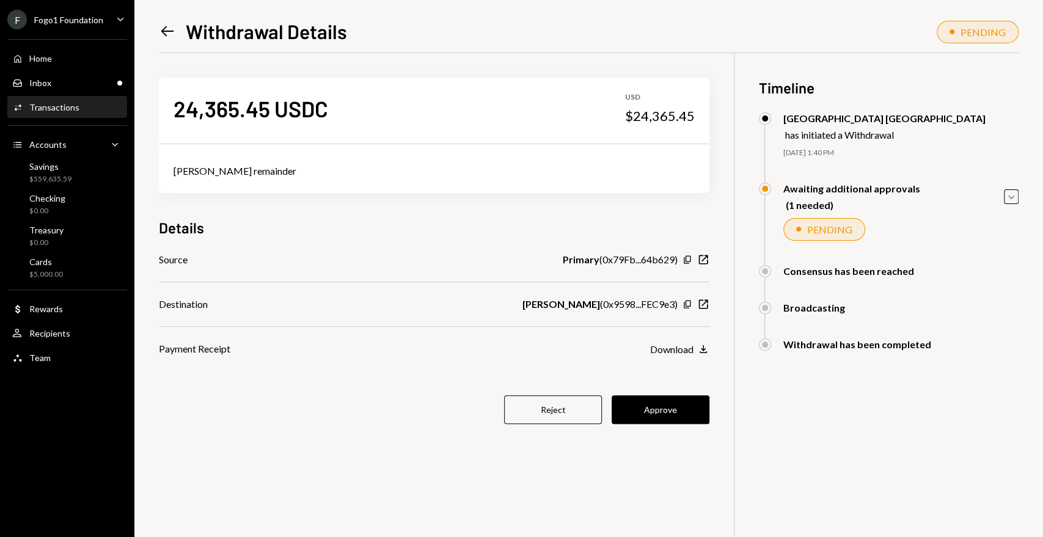 The height and width of the screenshot is (537, 1043). Describe the element at coordinates (266, 31) in the screenshot. I see `h1: Withdrawal Details` at that location.